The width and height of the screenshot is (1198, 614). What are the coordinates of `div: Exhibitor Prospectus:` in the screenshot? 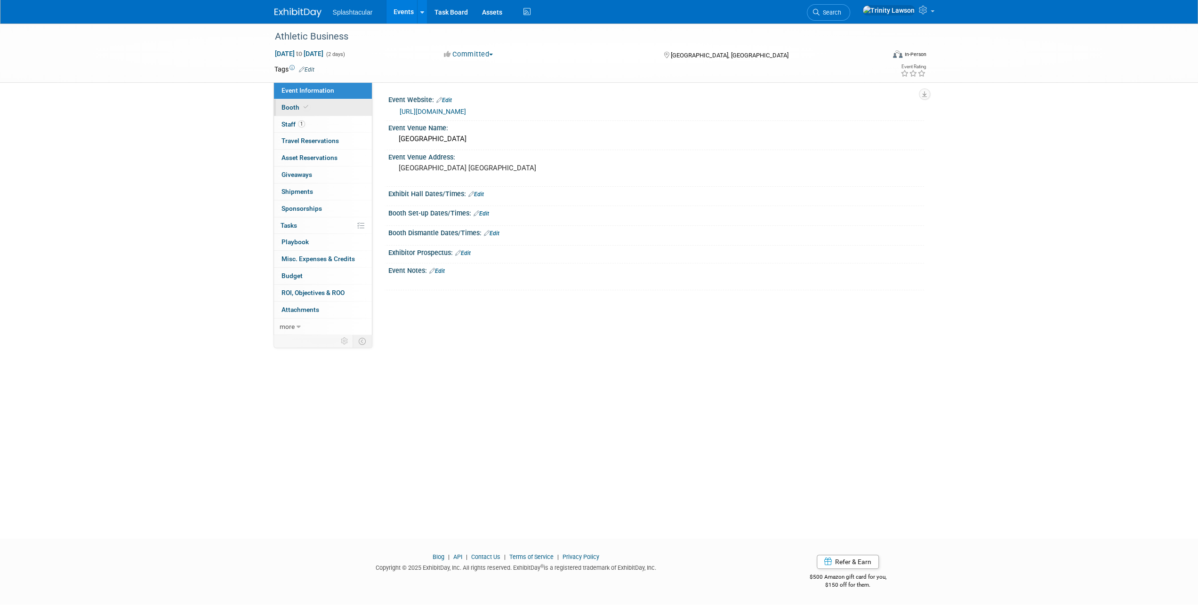 It's located at (656, 252).